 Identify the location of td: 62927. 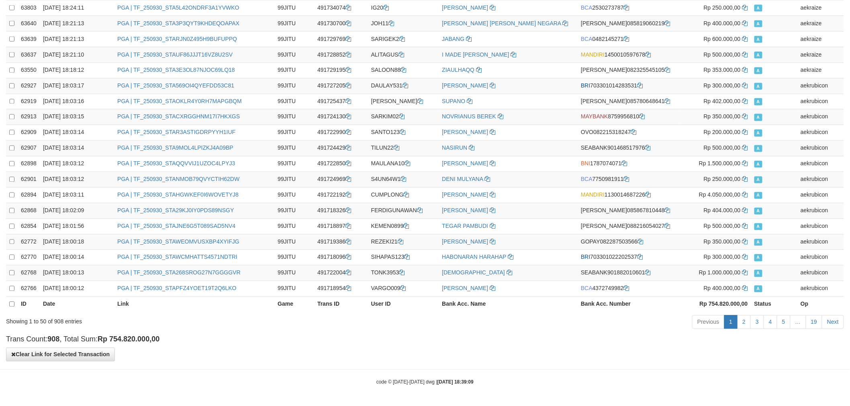
(29, 86).